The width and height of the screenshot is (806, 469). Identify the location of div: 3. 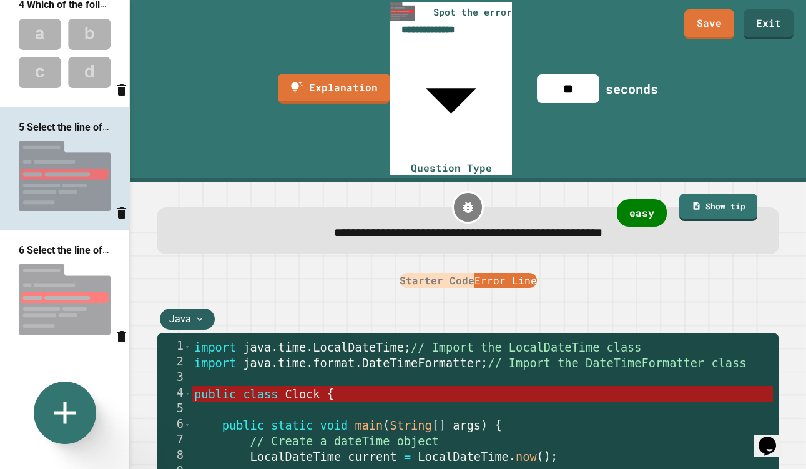
(174, 378).